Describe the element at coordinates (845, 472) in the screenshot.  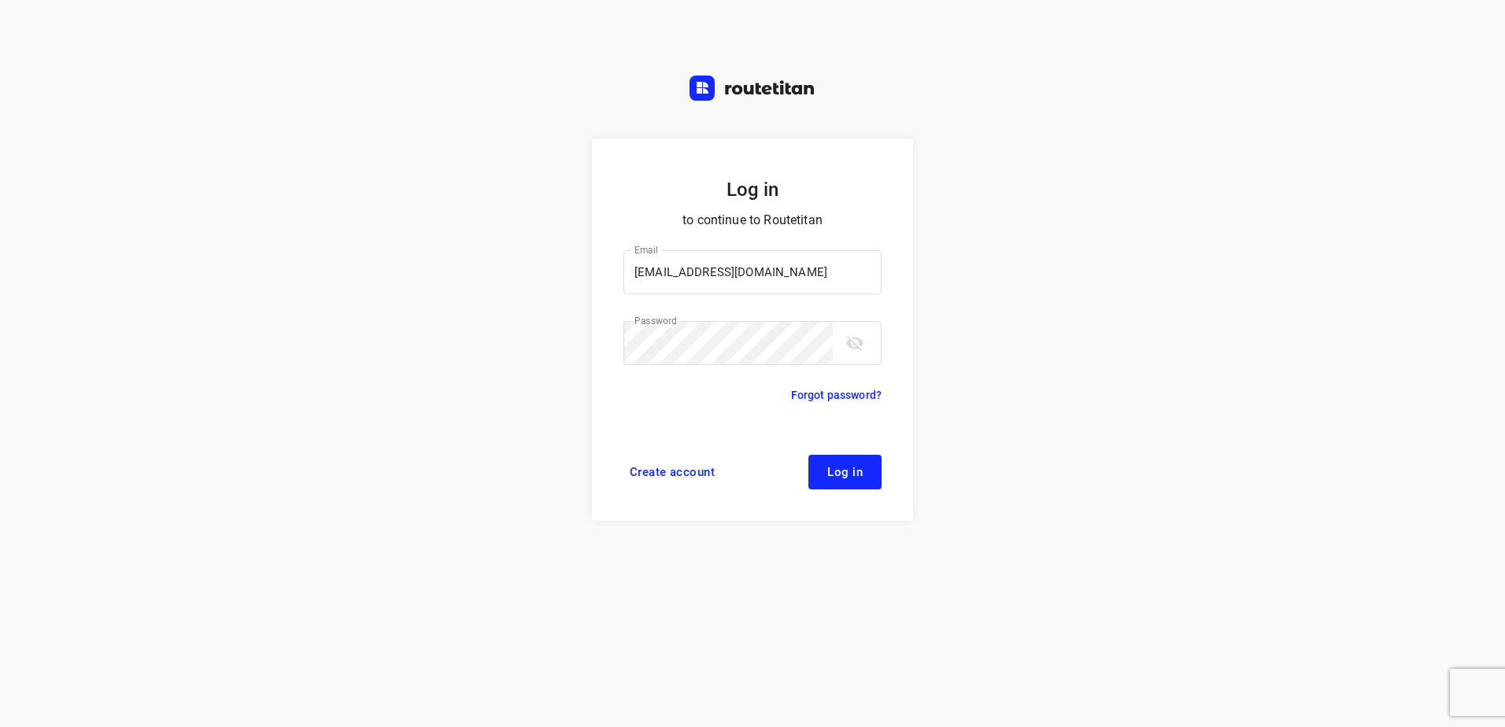
I see `button: Log in` at that location.